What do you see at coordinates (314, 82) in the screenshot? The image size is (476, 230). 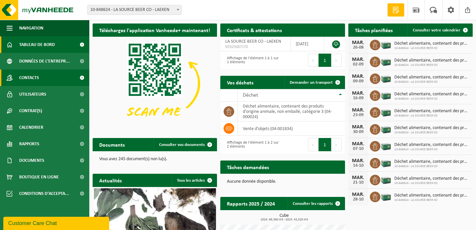 I see `a: Demander un transport` at bounding box center [314, 82].